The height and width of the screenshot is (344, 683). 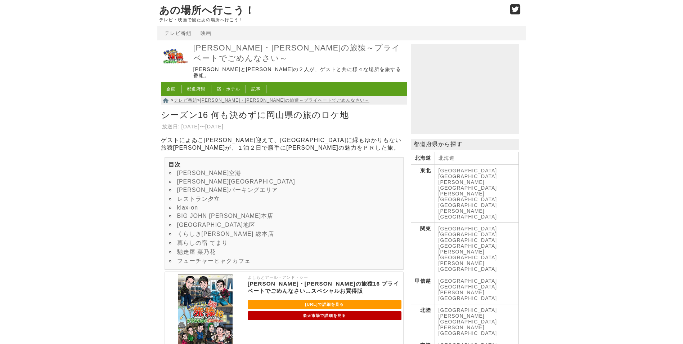 What do you see at coordinates (228, 89) in the screenshot?
I see `a: 宿・ホテル` at bounding box center [228, 89].